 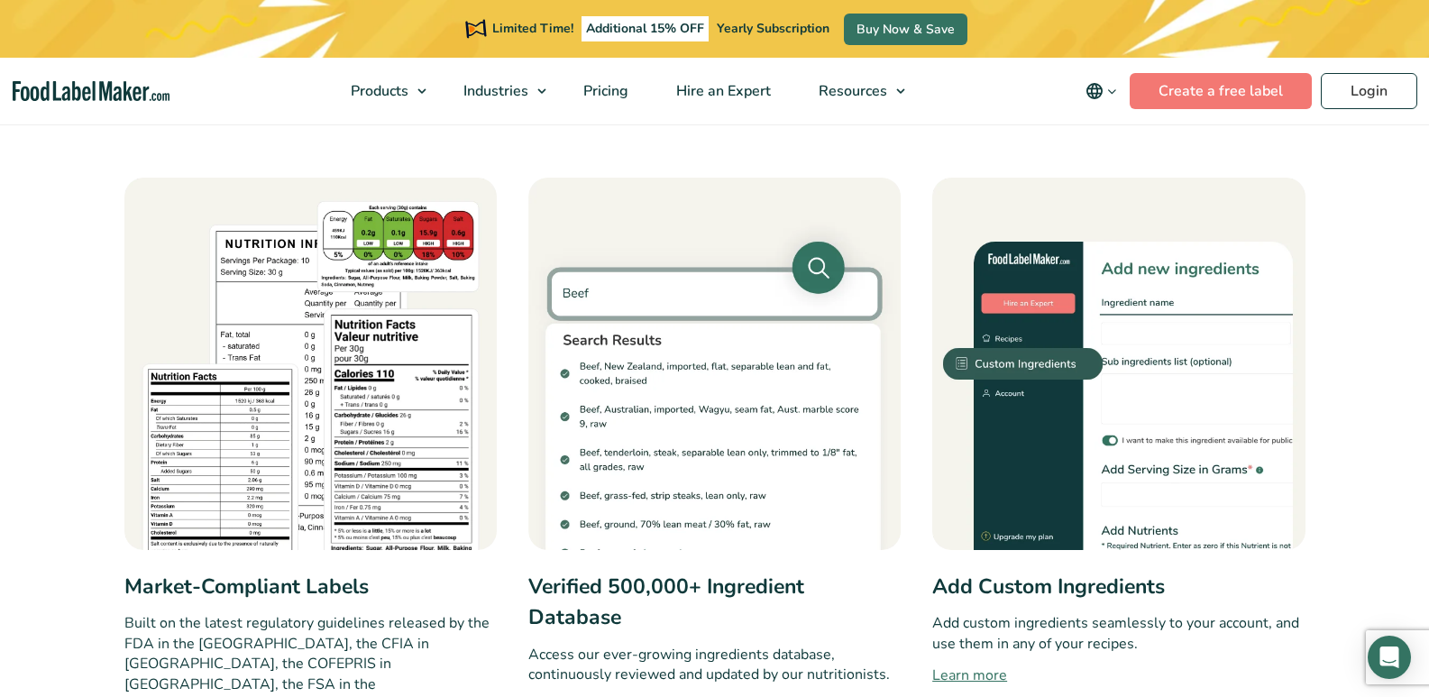 I want to click on span: Products, so click(x=378, y=91).